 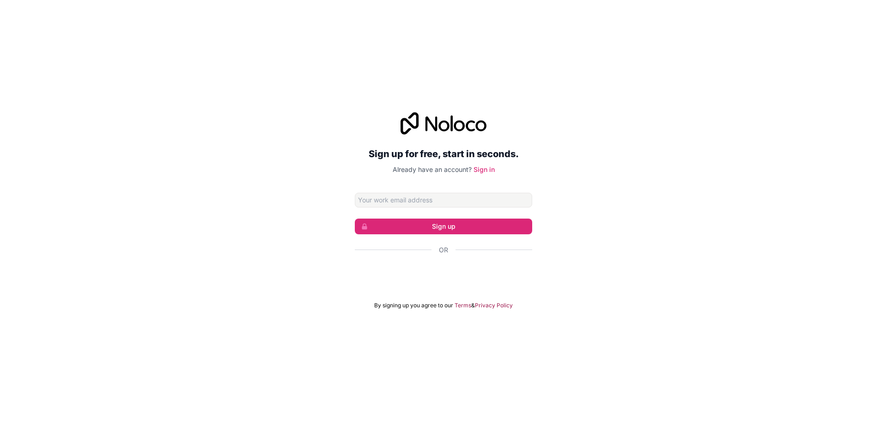 What do you see at coordinates (463, 305) in the screenshot?
I see `a: Terms` at bounding box center [463, 305].